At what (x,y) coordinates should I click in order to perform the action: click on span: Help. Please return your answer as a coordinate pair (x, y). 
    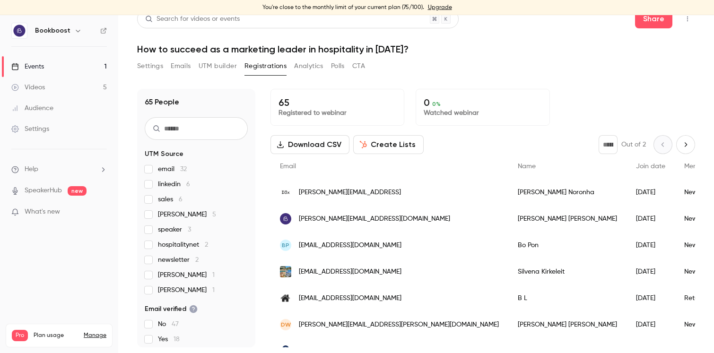
    Looking at the image, I should click on (31, 169).